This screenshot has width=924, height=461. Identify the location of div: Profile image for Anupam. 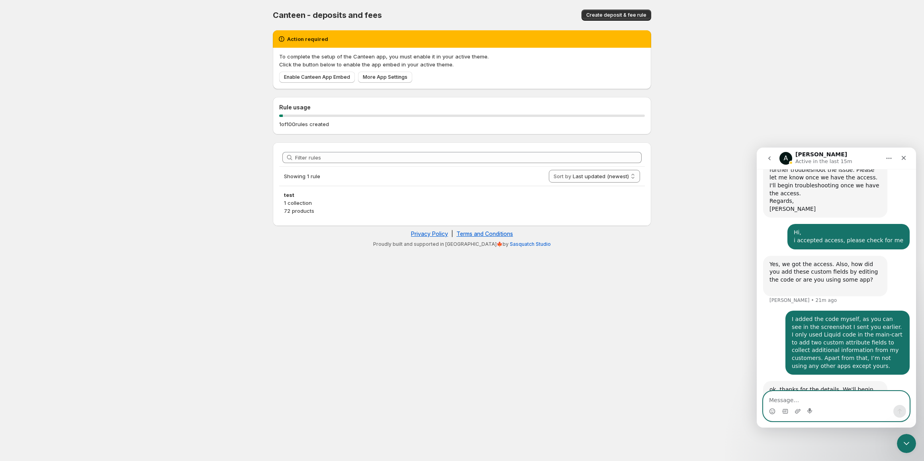
(29, 11).